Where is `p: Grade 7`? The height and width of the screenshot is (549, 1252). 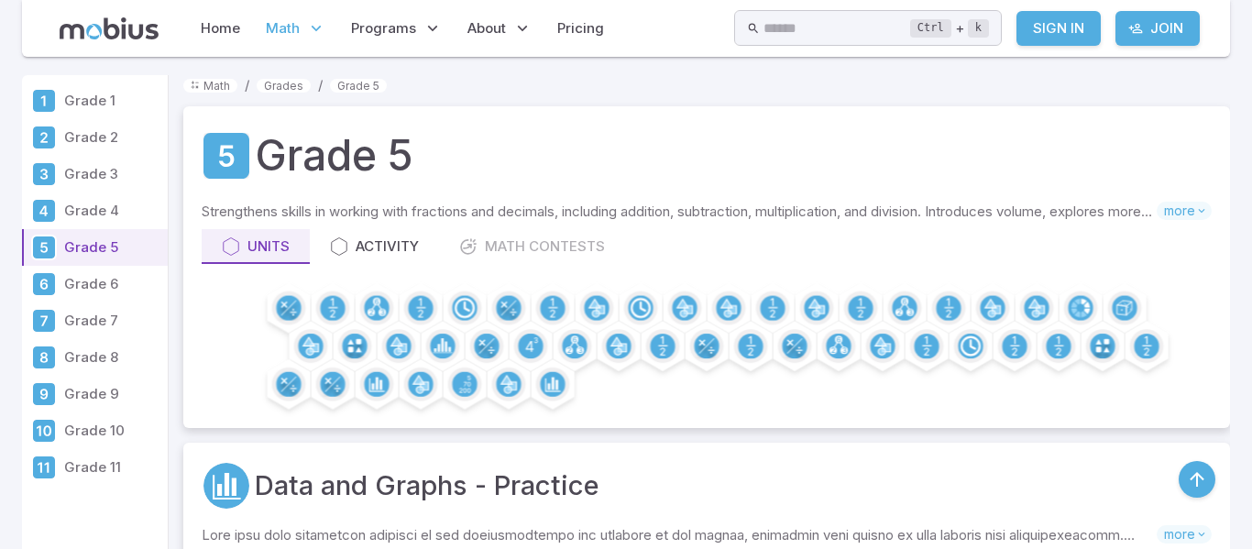 p: Grade 7 is located at coordinates (112, 321).